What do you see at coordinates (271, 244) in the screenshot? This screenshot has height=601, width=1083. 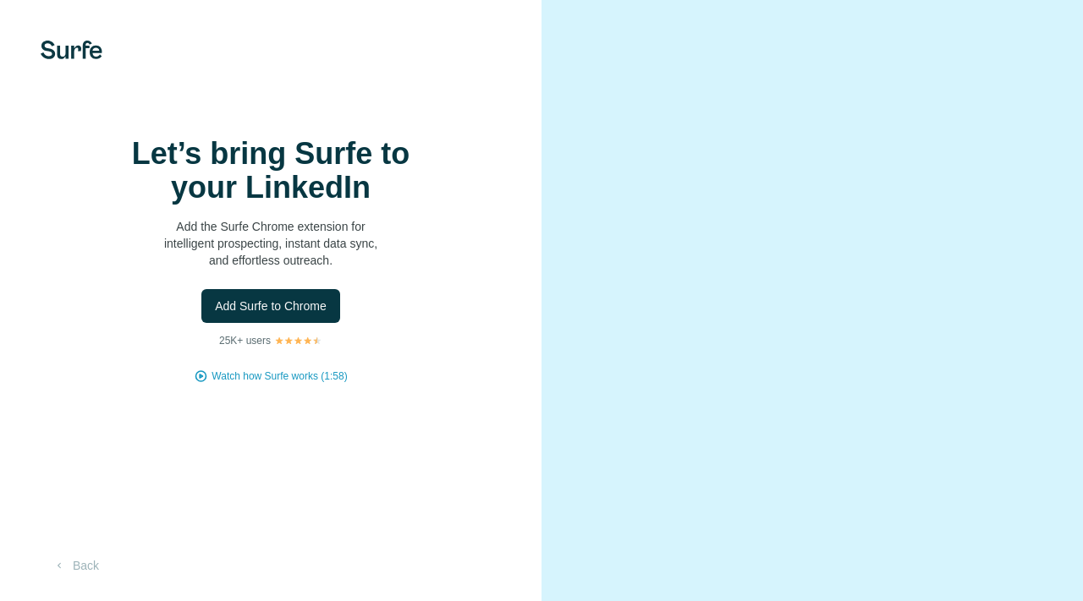 I see `p: Add the Surfe Chrome extension for intelligent prospecting, instant data sync, and effortless out...` at bounding box center [271, 244].